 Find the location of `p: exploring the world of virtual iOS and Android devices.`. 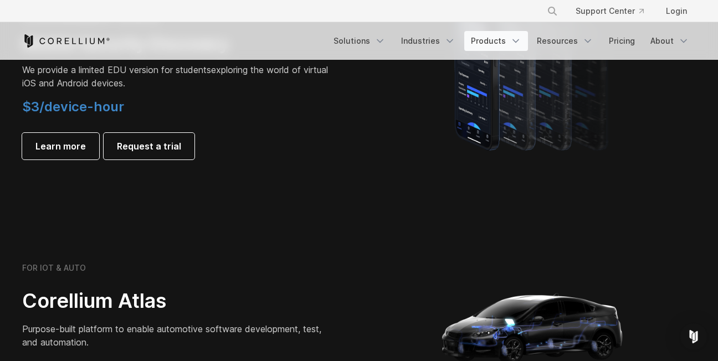

p: exploring the world of virtual iOS and Android devices. is located at coordinates (177, 76).